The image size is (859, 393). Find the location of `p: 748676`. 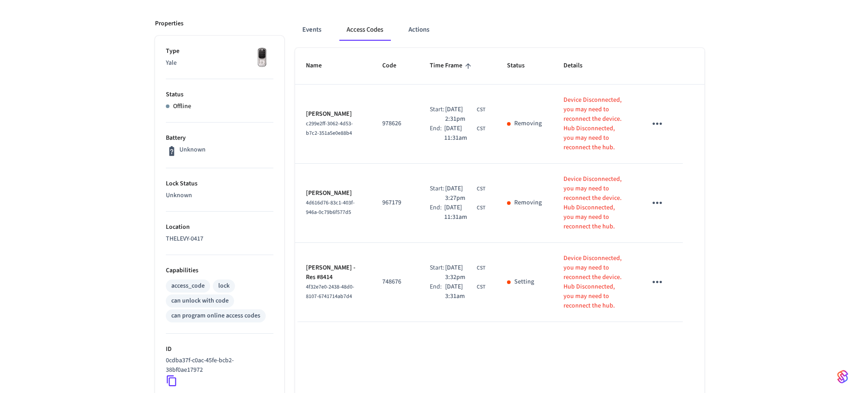

p: 748676 is located at coordinates (395, 281).